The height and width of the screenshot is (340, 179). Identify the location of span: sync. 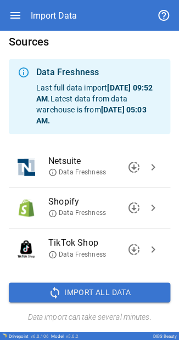
(55, 292).